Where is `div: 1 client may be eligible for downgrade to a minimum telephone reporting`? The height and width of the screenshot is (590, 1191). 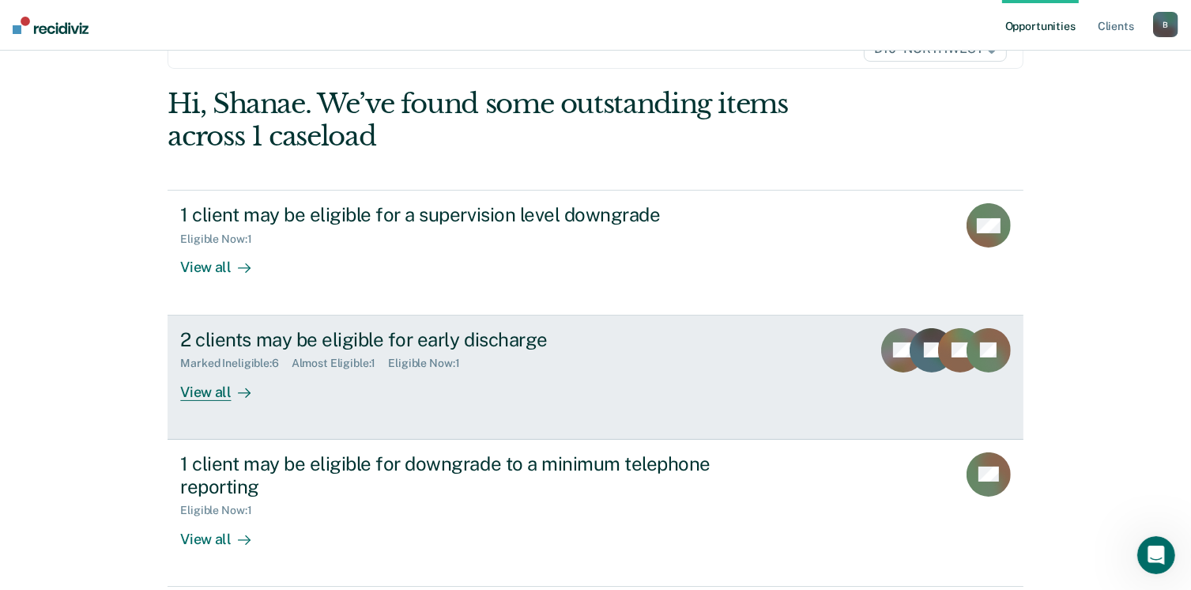
div: 1 client may be eligible for downgrade to a minimum telephone reporting is located at coordinates (458, 475).